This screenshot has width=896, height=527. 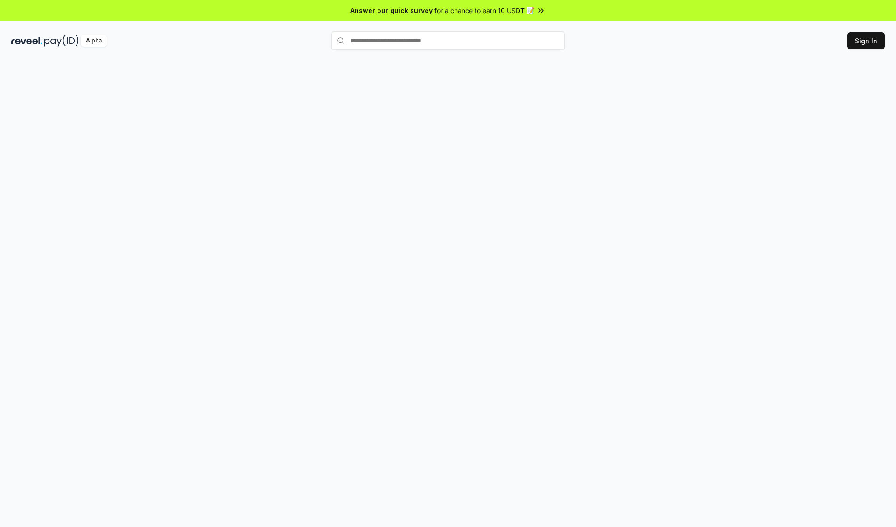 What do you see at coordinates (866, 41) in the screenshot?
I see `button: Sign In` at bounding box center [866, 41].